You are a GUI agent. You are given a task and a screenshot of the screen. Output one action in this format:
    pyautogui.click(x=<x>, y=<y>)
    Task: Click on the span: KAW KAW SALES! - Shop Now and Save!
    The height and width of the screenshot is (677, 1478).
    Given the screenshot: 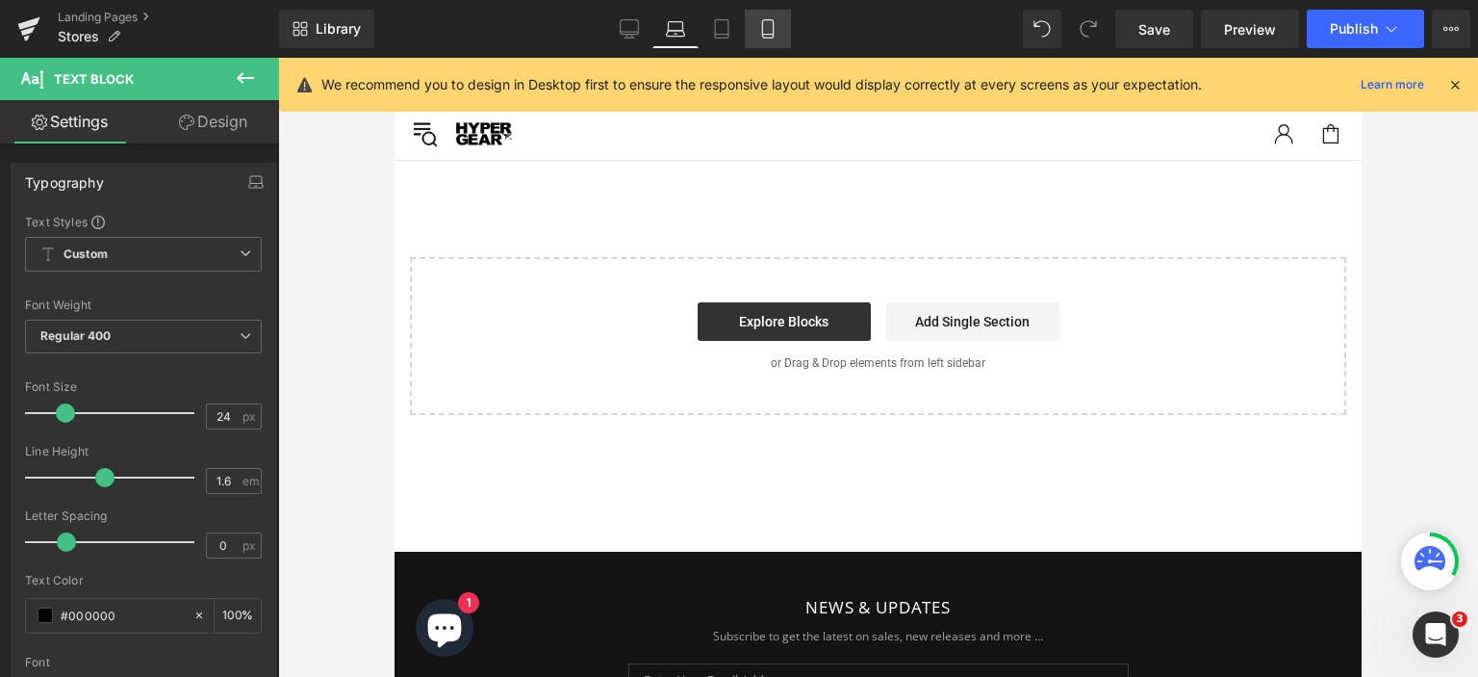 What is the action you would take?
    pyautogui.click(x=483, y=24)
    